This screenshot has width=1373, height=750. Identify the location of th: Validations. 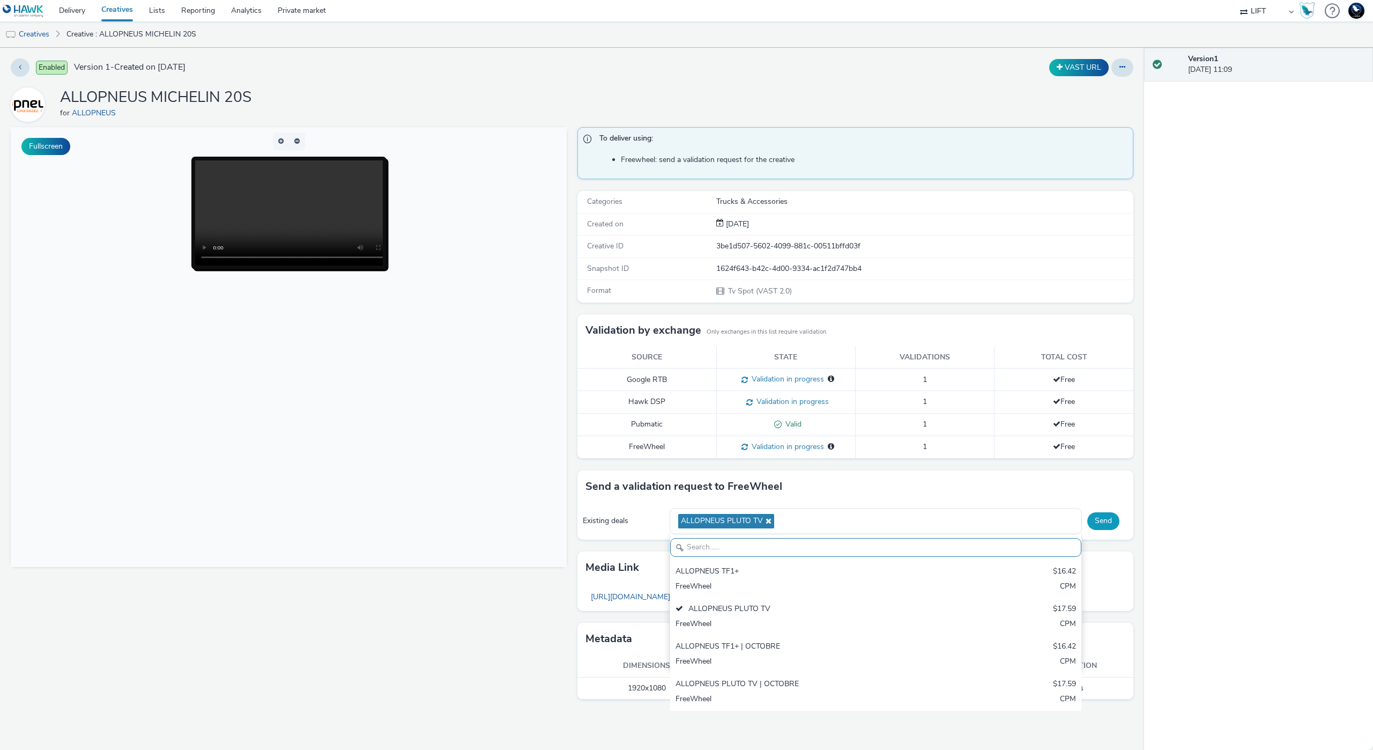
(925, 357).